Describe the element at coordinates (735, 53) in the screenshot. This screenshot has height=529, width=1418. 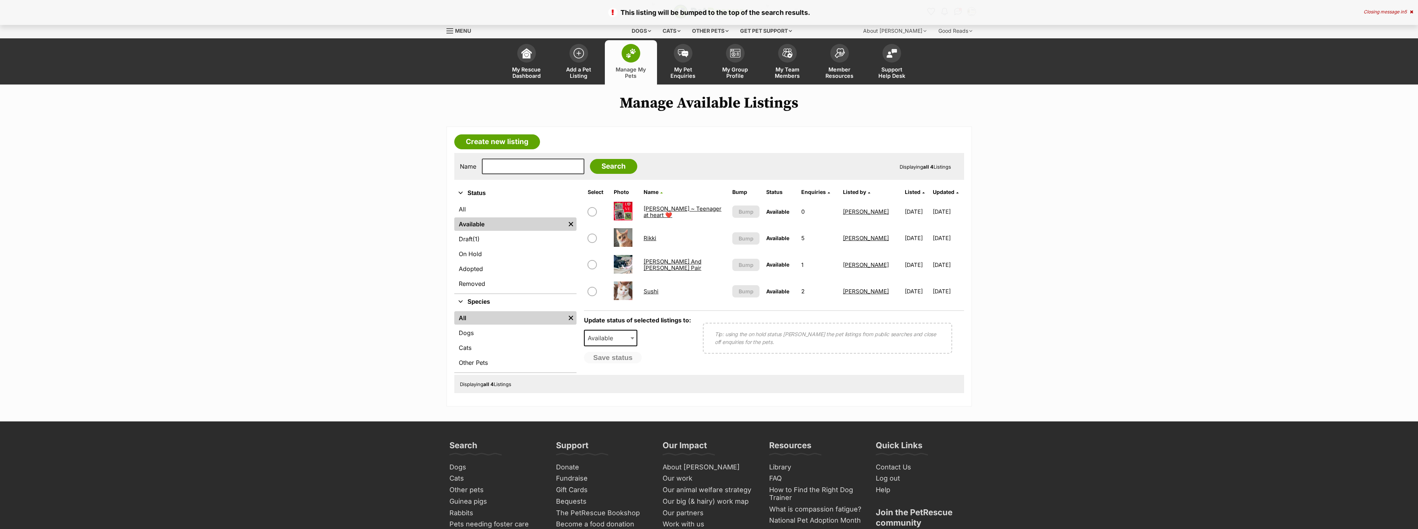
I see `img: group-profile-icon-3fa3cf56718a62981997c0bc7e787c4b2cf8bcc04b72c1350f741eb67cf2f40e.svg` at that location.